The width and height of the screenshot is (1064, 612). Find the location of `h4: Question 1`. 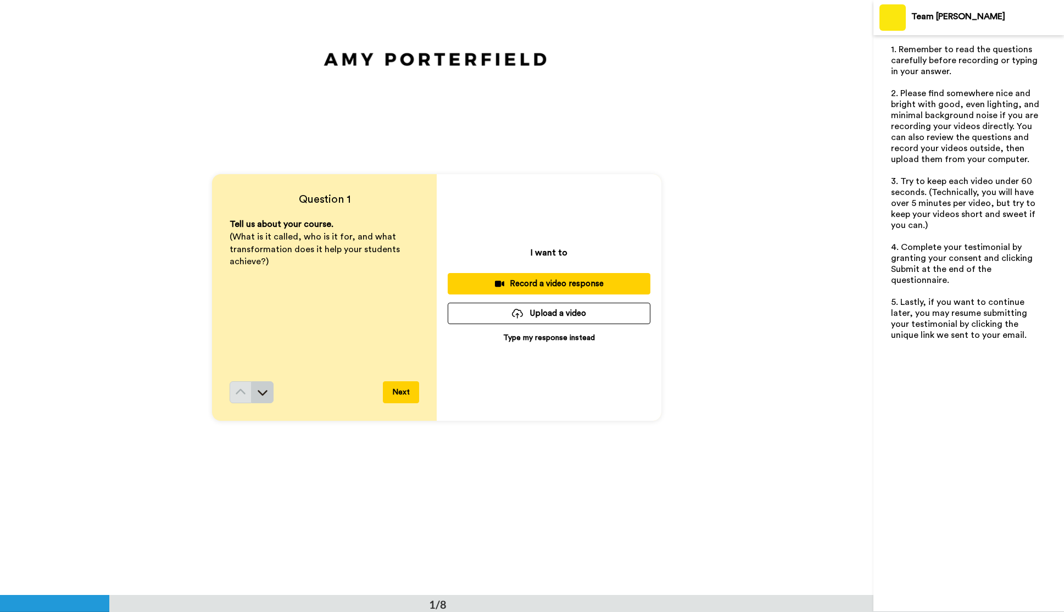

h4: Question 1 is located at coordinates (324, 199).